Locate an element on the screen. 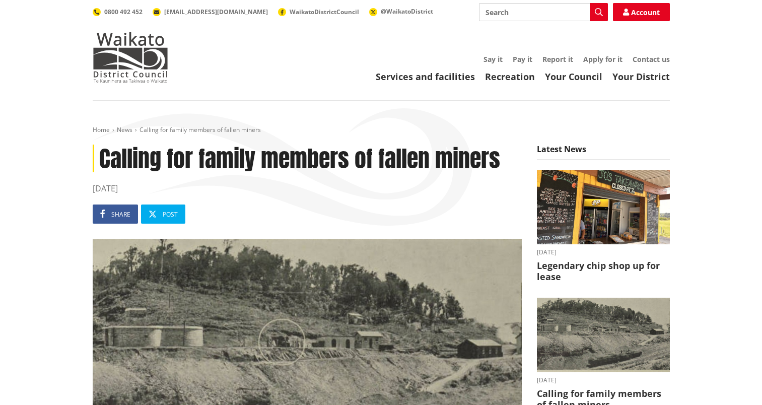 Image resolution: width=762 pixels, height=405 pixels. a: WaikatoDistrictCouncil is located at coordinates (318, 12).